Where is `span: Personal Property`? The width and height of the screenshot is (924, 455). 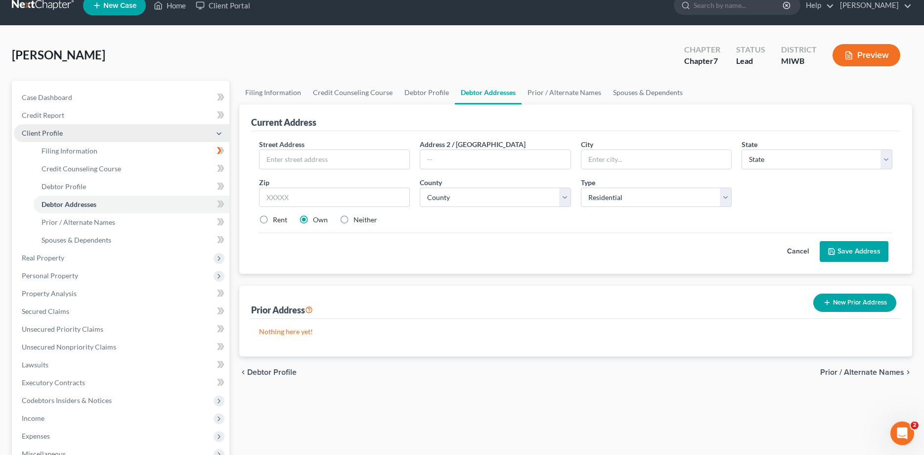 span: Personal Property is located at coordinates (50, 275).